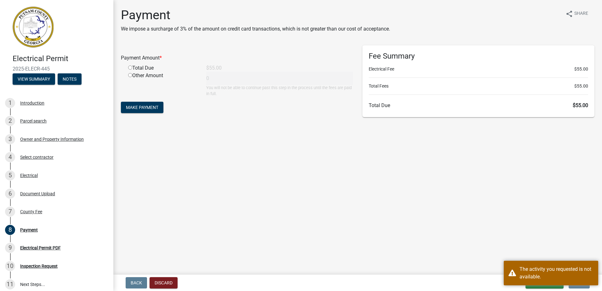 This screenshot has width=602, height=291. What do you see at coordinates (581, 14) in the screenshot?
I see `span: Share` at bounding box center [581, 14].